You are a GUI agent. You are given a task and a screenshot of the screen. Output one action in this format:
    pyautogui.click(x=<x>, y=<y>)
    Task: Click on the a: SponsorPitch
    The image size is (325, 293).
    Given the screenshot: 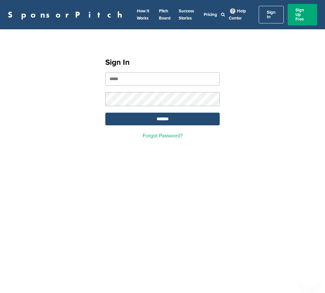 What is the action you would take?
    pyautogui.click(x=67, y=15)
    